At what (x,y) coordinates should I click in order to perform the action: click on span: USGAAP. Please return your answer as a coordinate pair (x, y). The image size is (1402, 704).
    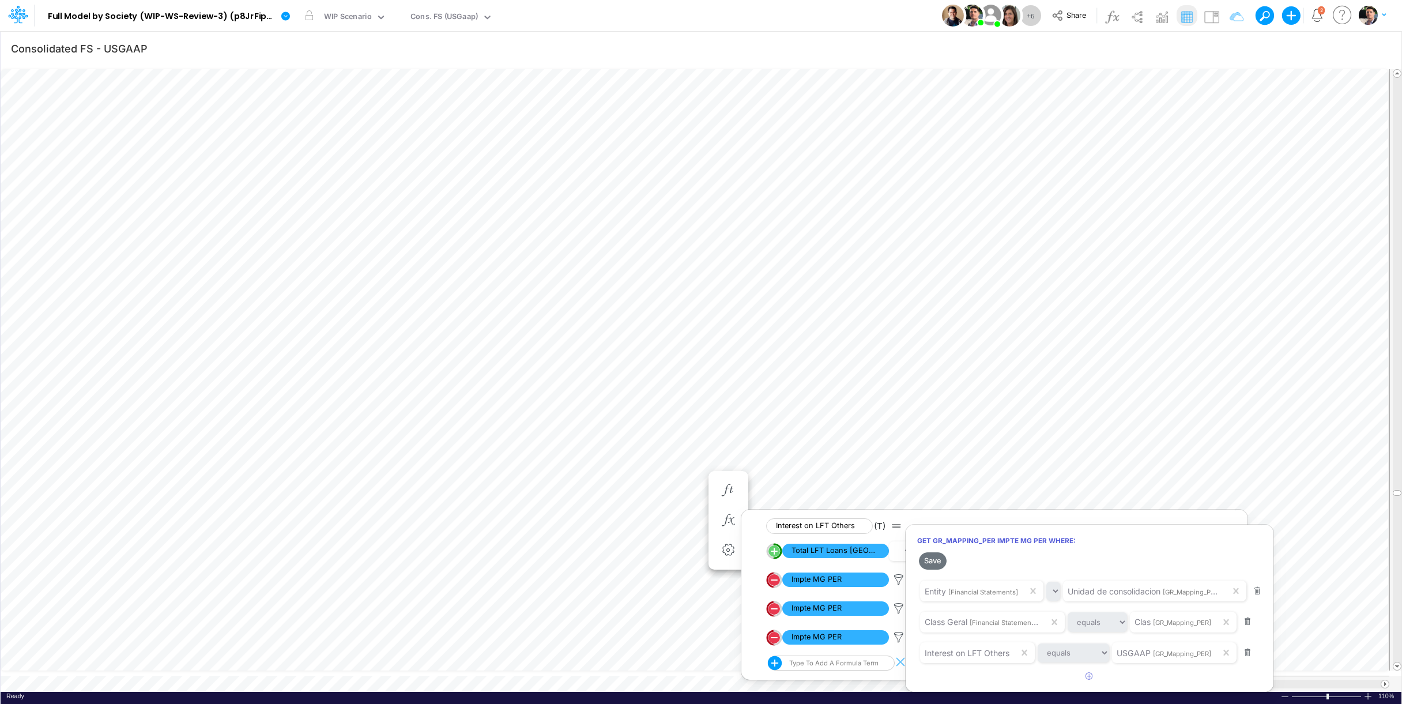
    Looking at the image, I should click on (1134, 653).